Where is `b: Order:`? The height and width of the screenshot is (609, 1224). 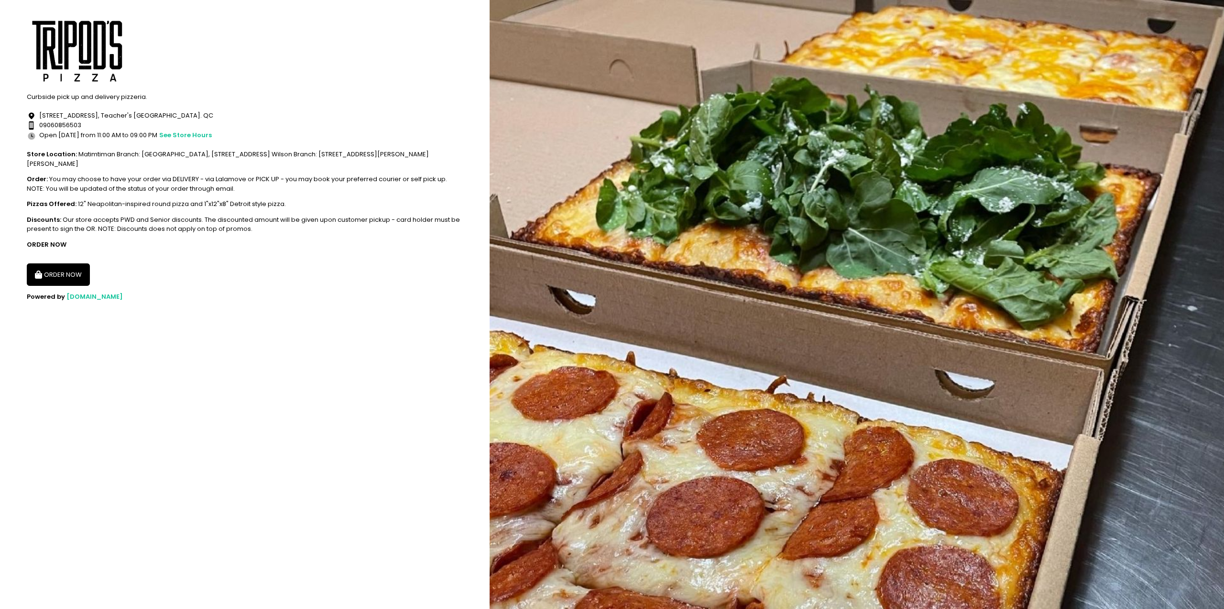
b: Order: is located at coordinates (37, 179).